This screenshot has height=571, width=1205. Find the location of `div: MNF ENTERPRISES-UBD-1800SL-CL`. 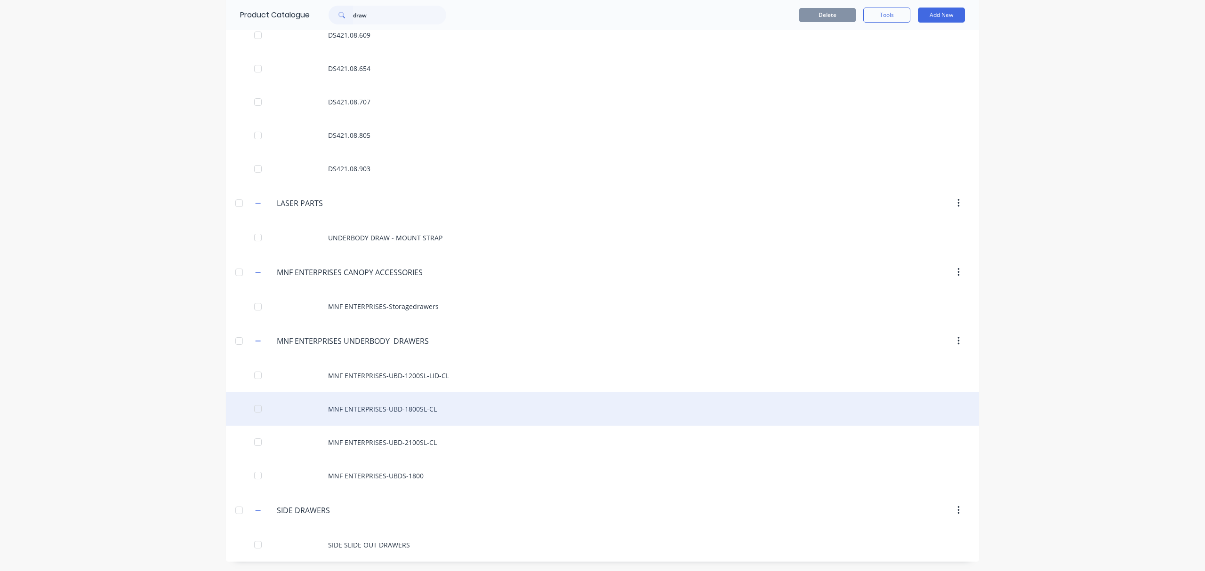

div: MNF ENTERPRISES-UBD-1800SL-CL is located at coordinates (602, 409).